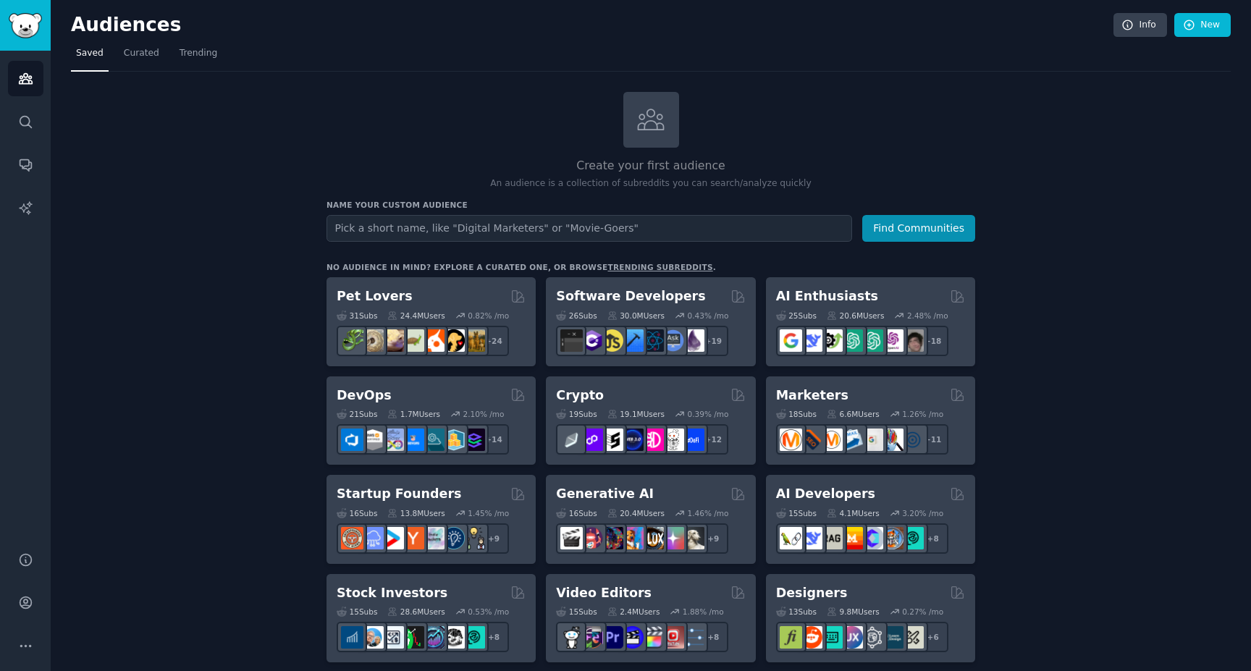 This screenshot has width=1251, height=671. I want to click on img: ethstaker, so click(612, 439).